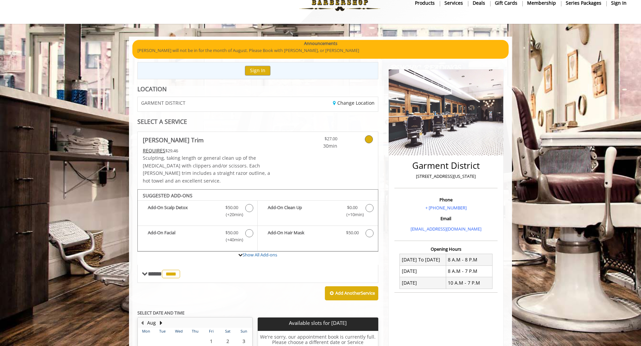 The width and height of the screenshot is (641, 346). Describe the element at coordinates (469, 271) in the screenshot. I see `td: 8 A.M - 7 P.M` at that location.